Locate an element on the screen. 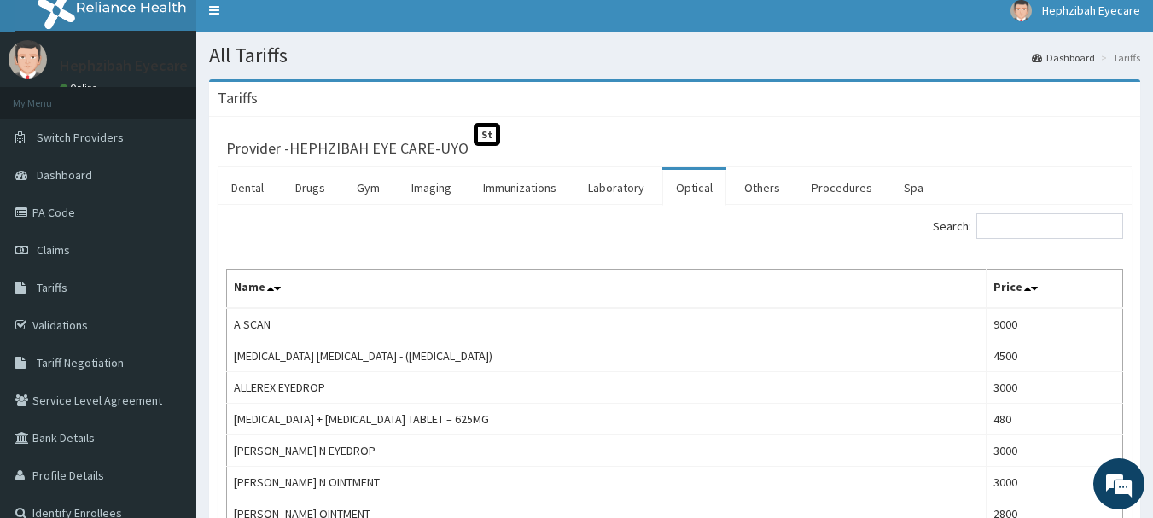 Image resolution: width=1153 pixels, height=518 pixels. span: St is located at coordinates (486, 134).